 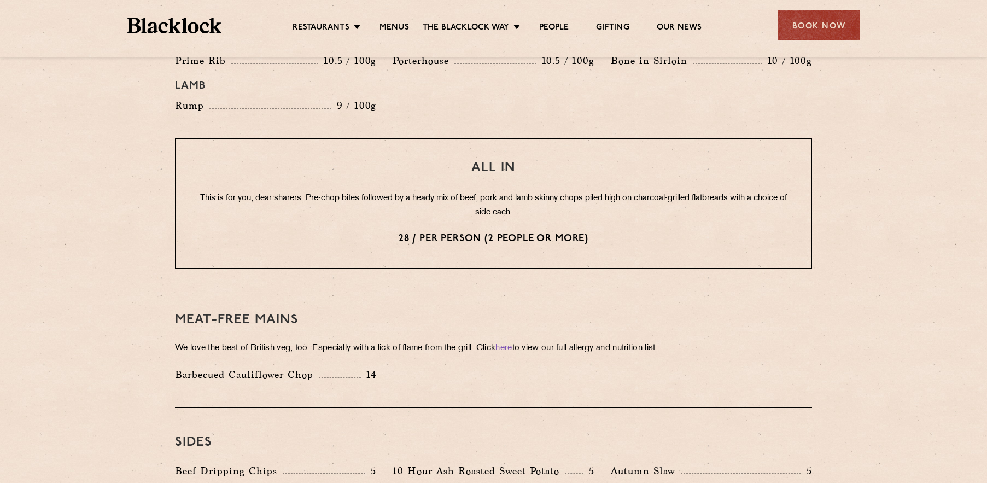 What do you see at coordinates (394, 28) in the screenshot?
I see `a: Menus` at bounding box center [394, 28].